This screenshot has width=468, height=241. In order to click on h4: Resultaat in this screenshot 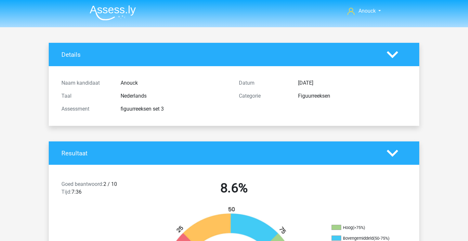, I will do `click(219, 153)`.